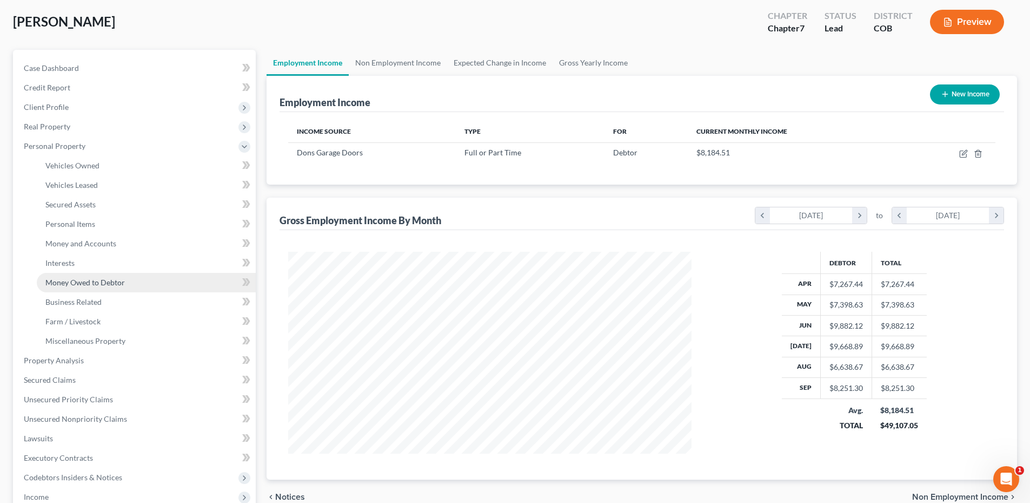  Describe the element at coordinates (473, 131) in the screenshot. I see `span: Type` at that location.